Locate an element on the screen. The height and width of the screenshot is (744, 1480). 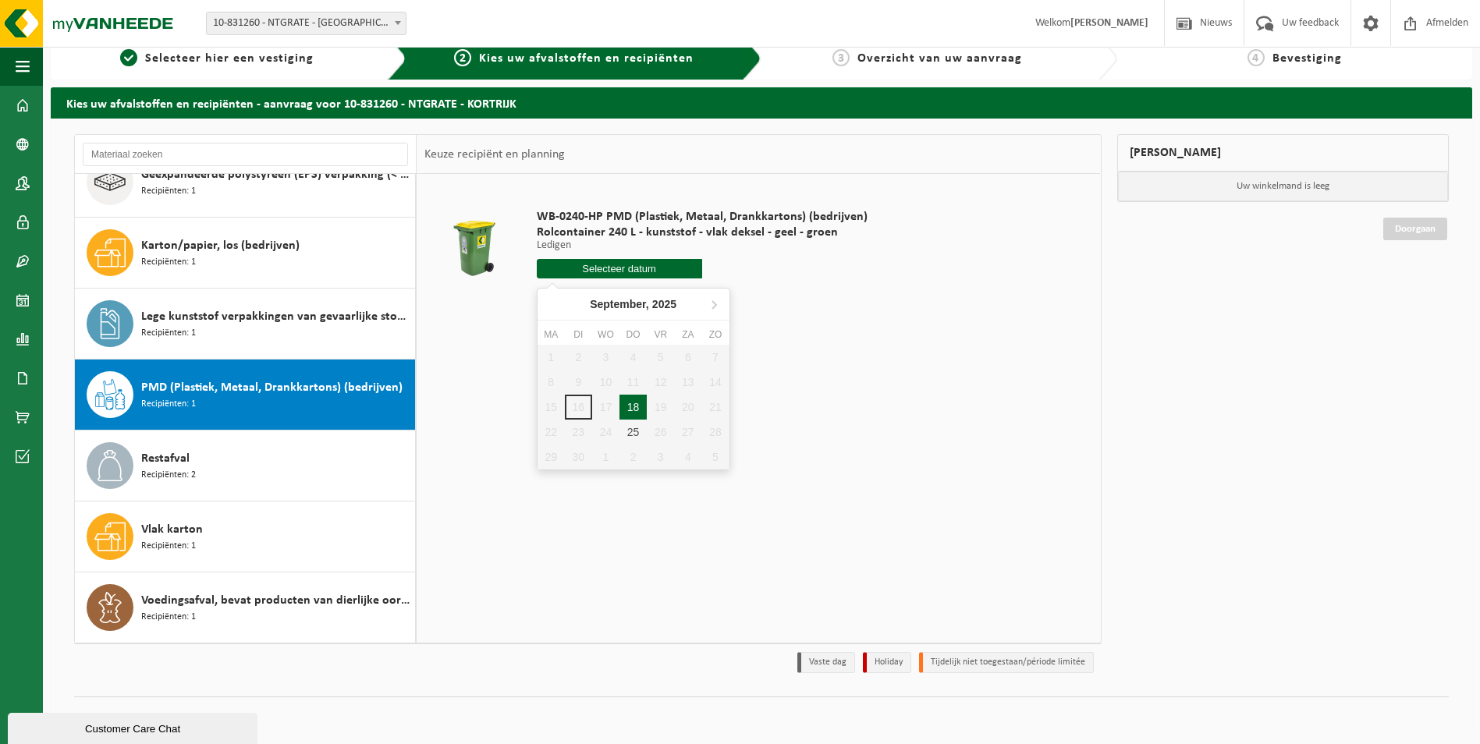
button: Voedingsafval, bevat producten van dierlijke oorsprong, onverpakt, categorie 3 Recipiënten: 1 is located at coordinates (245, 608).